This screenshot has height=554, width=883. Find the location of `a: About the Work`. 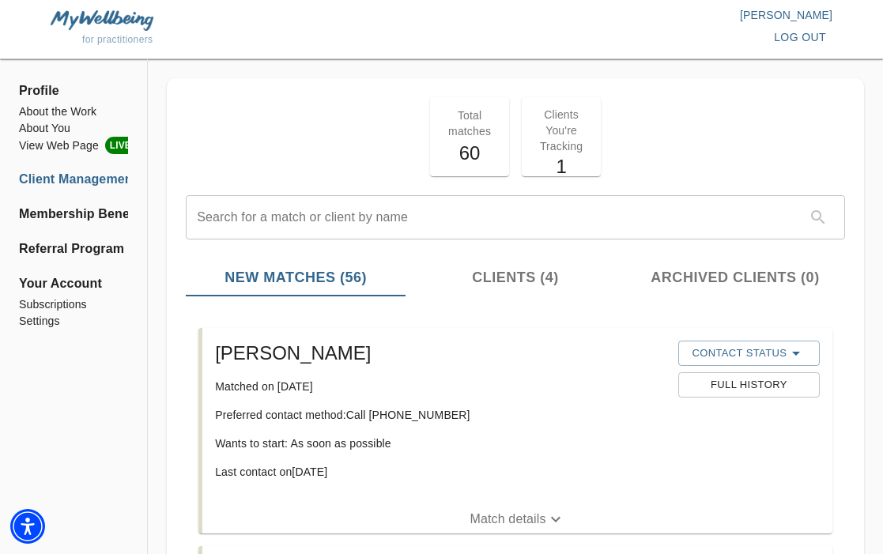

a: About the Work is located at coordinates (74, 112).